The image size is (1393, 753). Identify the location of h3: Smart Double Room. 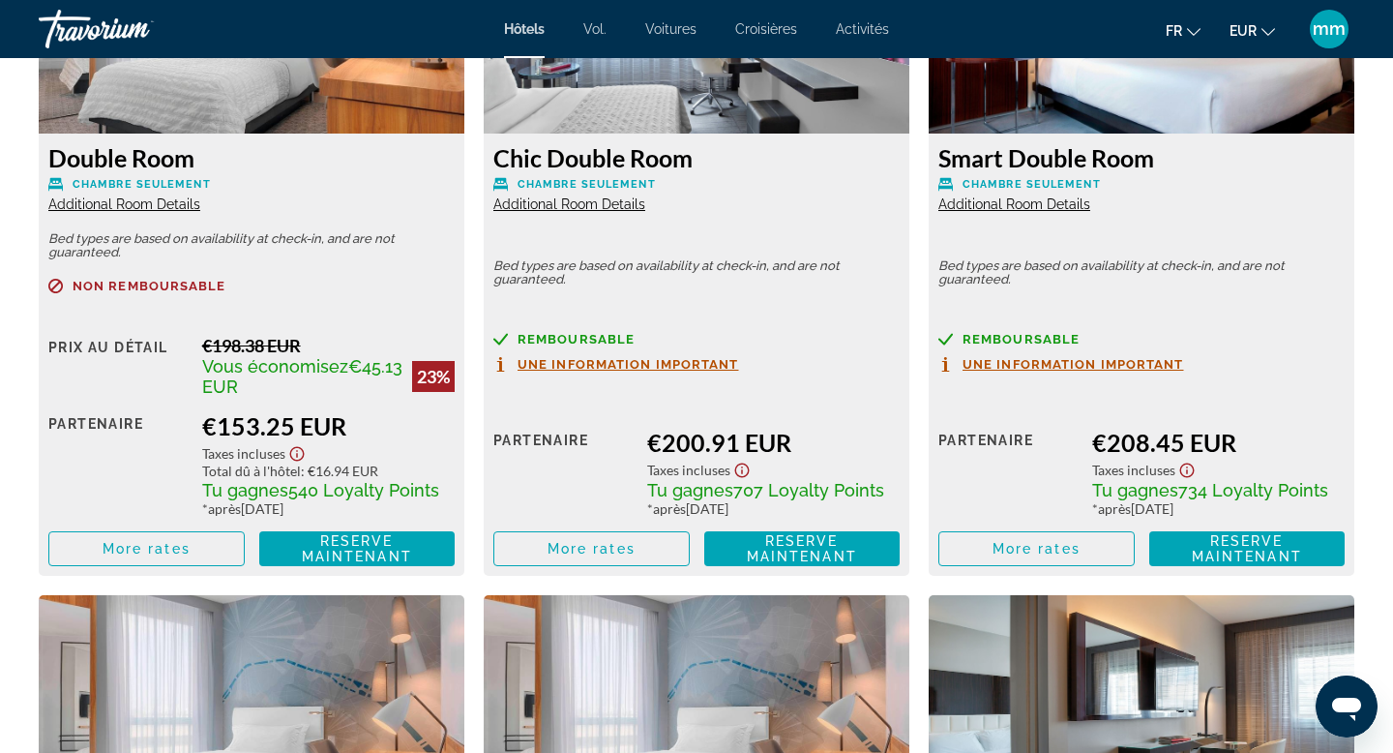
(1142, 158).